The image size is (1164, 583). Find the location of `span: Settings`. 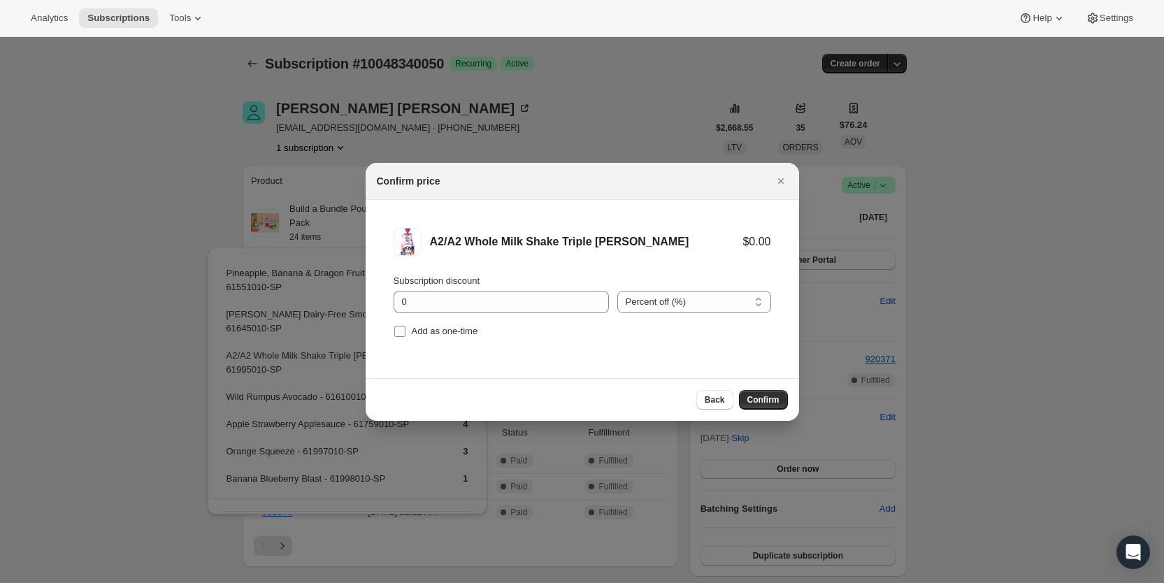

span: Settings is located at coordinates (1116, 18).